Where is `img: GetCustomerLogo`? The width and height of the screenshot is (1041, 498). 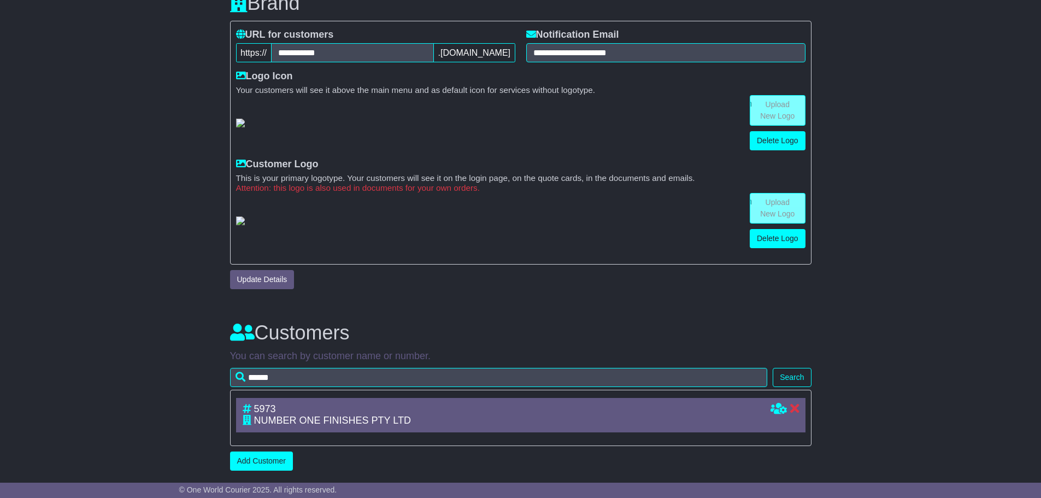 img: GetCustomerLogo is located at coordinates (240, 221).